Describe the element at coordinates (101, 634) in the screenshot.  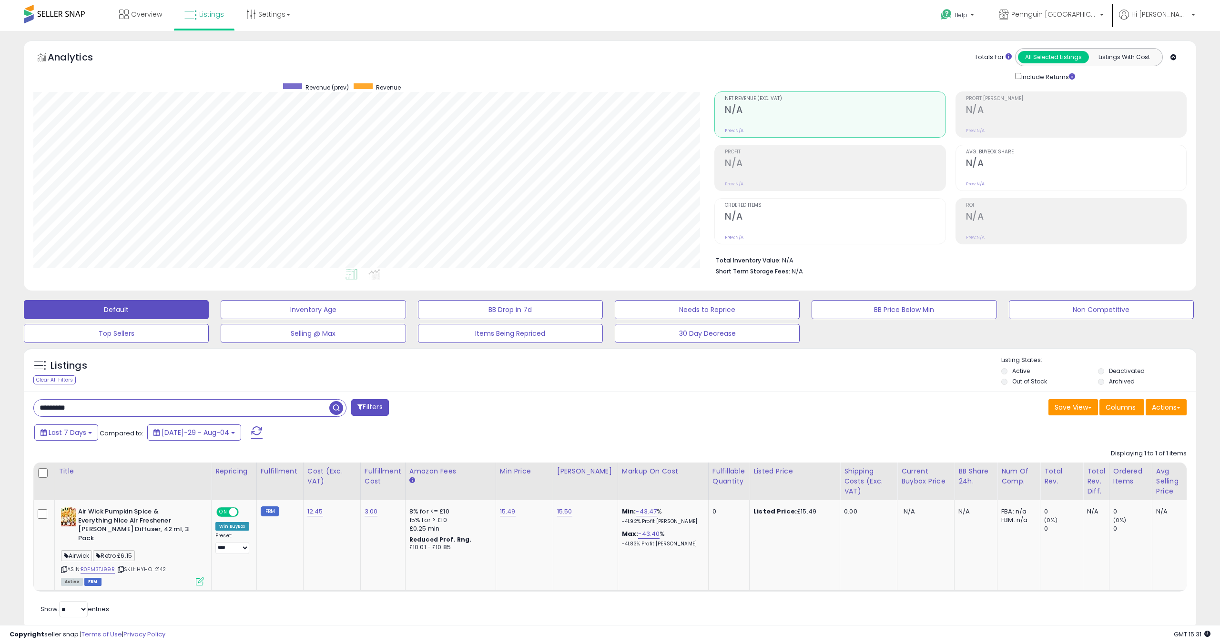
I see `a: Terms of Use` at that location.